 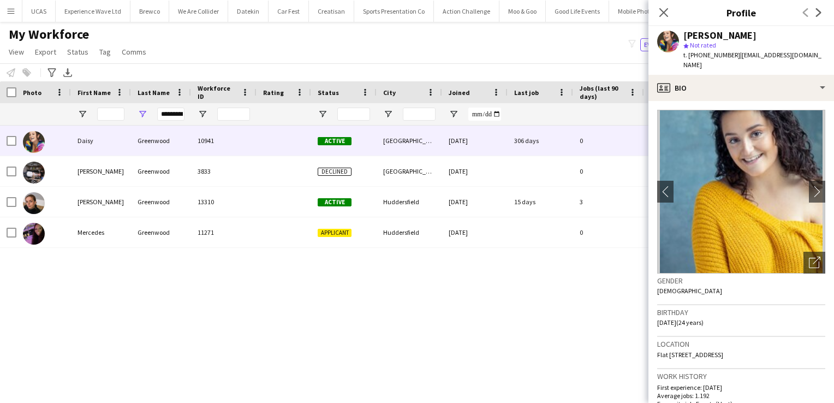 I want to click on span: Comms, so click(x=134, y=52).